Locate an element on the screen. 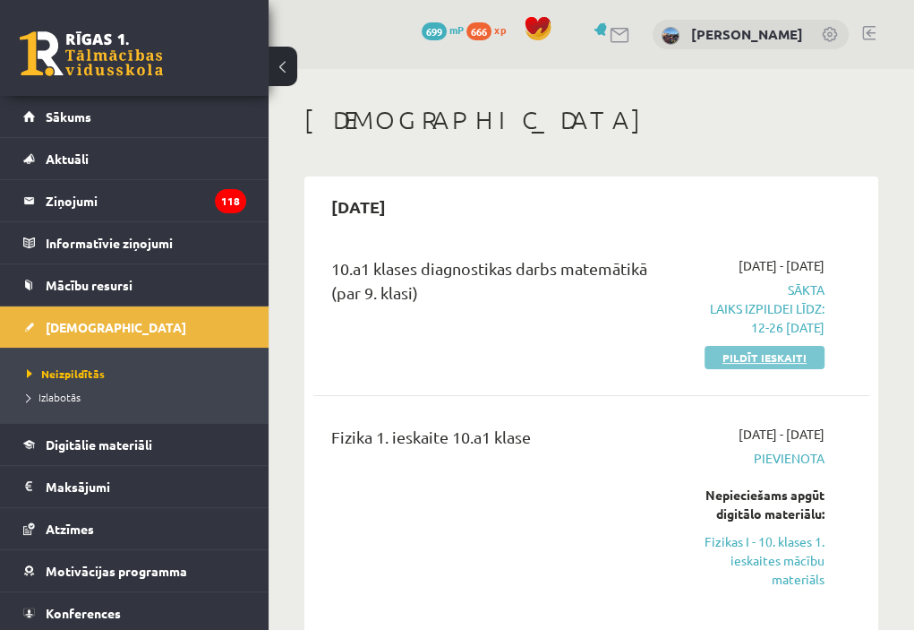 The width and height of the screenshot is (914, 630). span: Atzīmes is located at coordinates (70, 528).